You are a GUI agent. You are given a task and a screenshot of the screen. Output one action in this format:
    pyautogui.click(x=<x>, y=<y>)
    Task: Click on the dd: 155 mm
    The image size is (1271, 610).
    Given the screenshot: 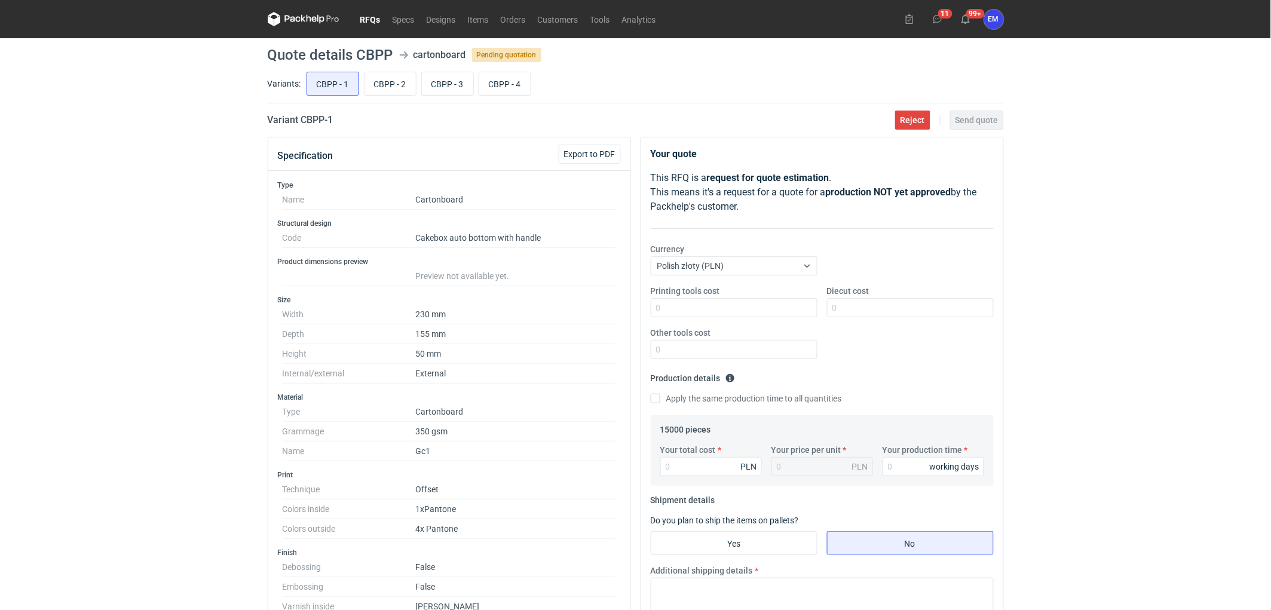 What is the action you would take?
    pyautogui.click(x=516, y=334)
    